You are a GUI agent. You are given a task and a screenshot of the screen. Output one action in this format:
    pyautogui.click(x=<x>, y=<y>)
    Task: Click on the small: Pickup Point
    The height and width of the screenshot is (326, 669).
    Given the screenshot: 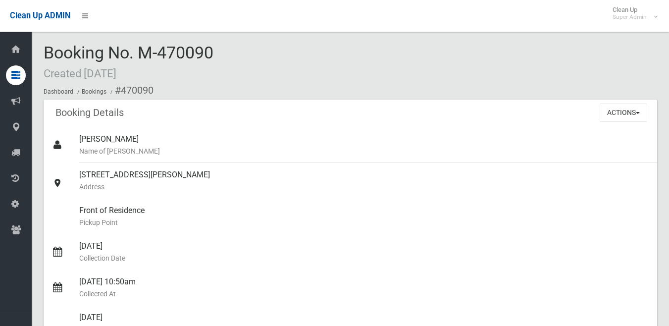 What is the action you would take?
    pyautogui.click(x=364, y=222)
    